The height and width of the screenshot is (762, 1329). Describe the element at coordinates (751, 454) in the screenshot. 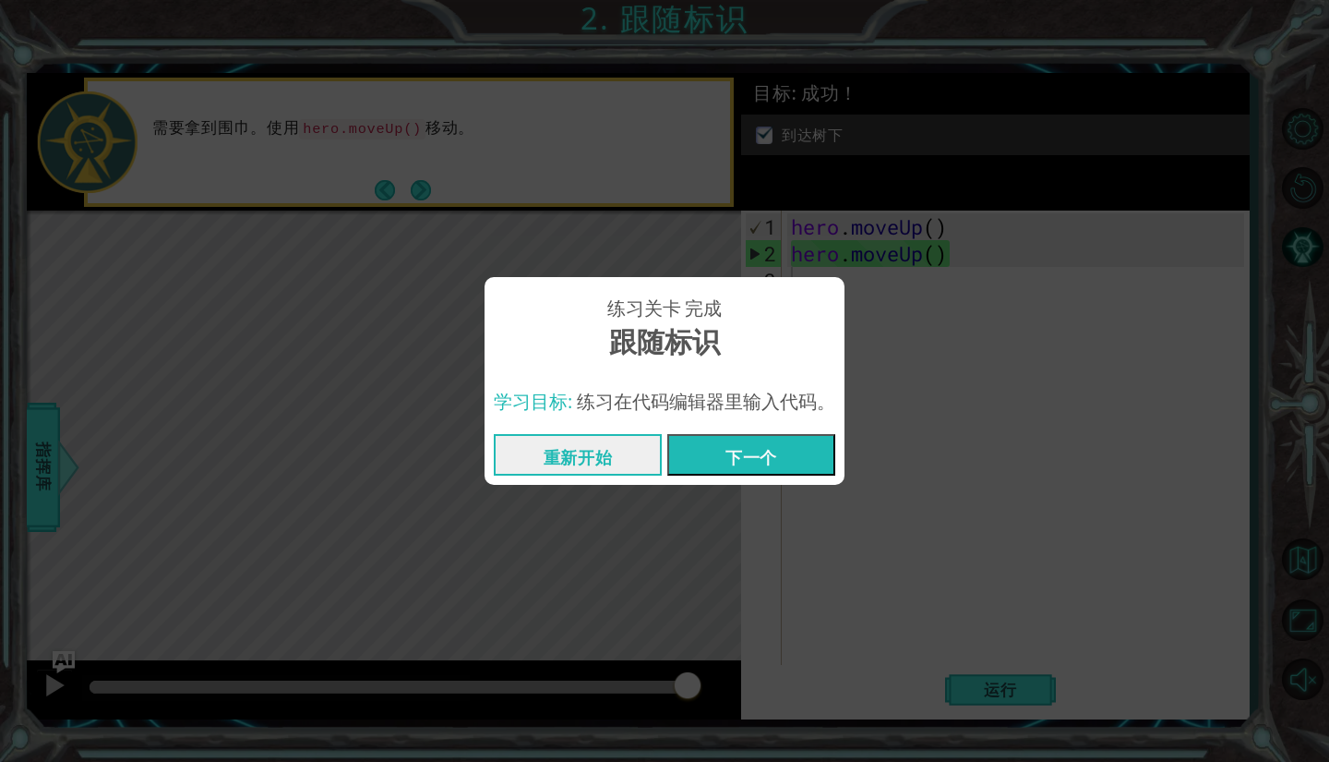

I see `button: 下一个` at that location.